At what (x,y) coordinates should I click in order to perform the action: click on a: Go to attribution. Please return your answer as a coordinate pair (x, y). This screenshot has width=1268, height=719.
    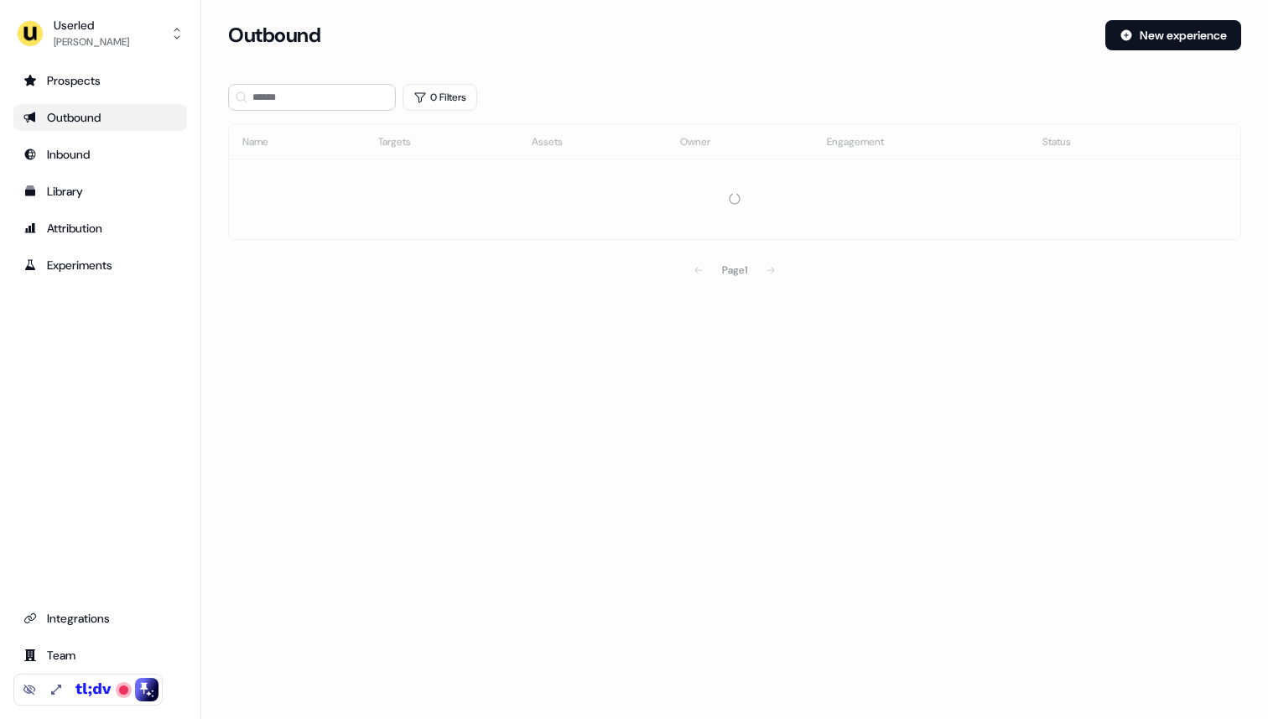
    Looking at the image, I should click on (100, 228).